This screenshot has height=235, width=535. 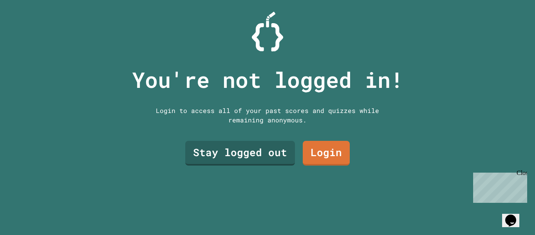 I want to click on div: Chat with us now!Close, so click(x=29, y=26).